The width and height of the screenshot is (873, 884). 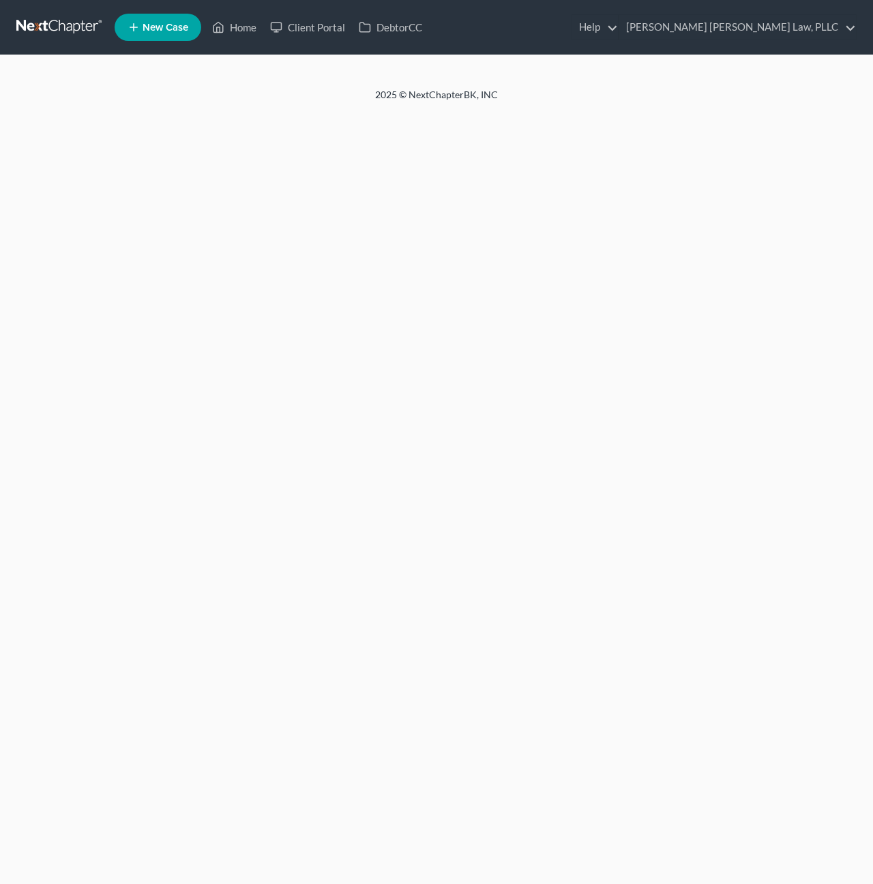 What do you see at coordinates (234, 27) in the screenshot?
I see `a: Home` at bounding box center [234, 27].